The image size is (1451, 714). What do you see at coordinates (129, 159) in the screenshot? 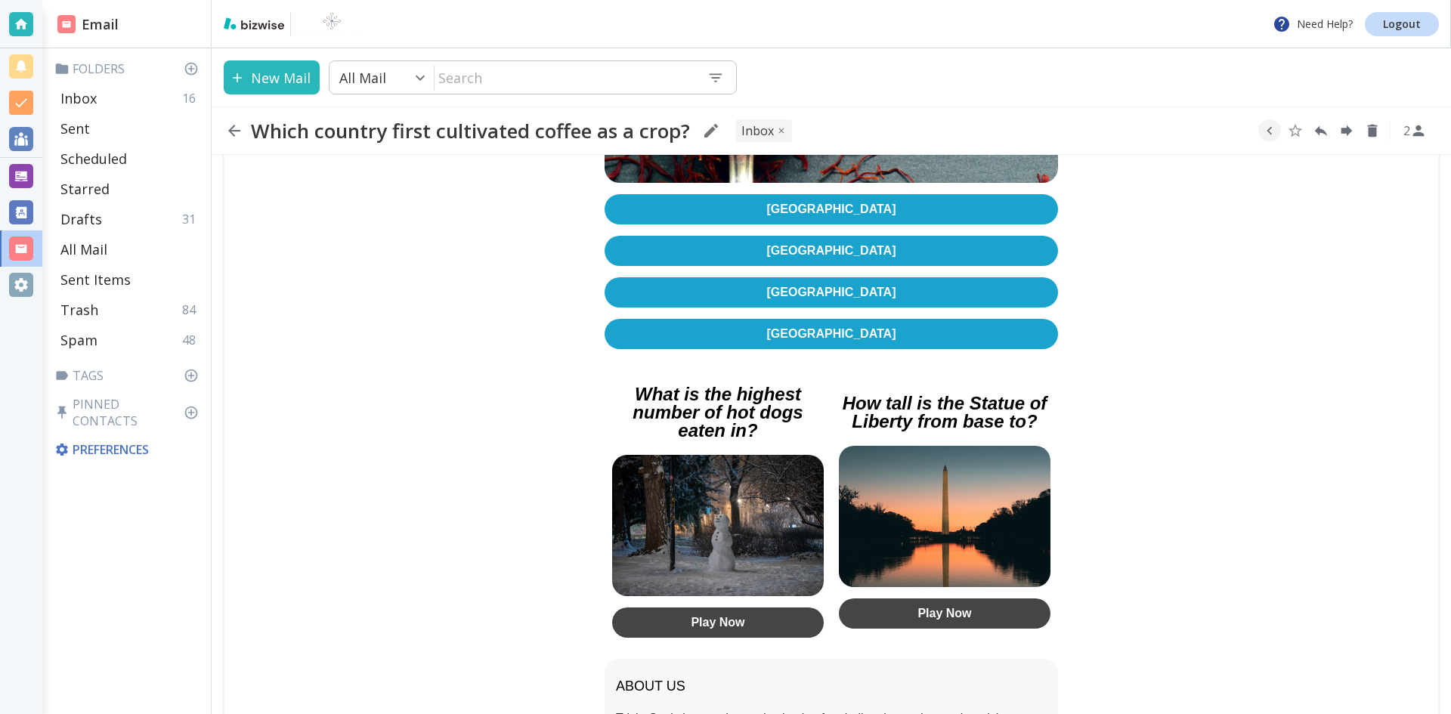
I see `div: Scheduled` at bounding box center [129, 159].